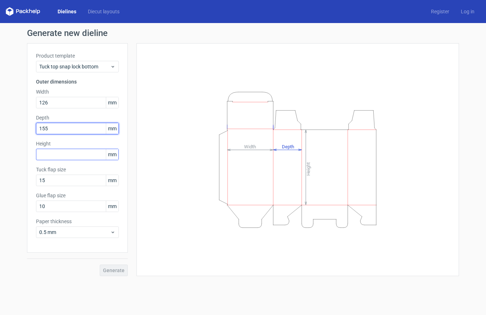 The image size is (486, 315). What do you see at coordinates (77, 144) in the screenshot?
I see `label: Height` at bounding box center [77, 144].